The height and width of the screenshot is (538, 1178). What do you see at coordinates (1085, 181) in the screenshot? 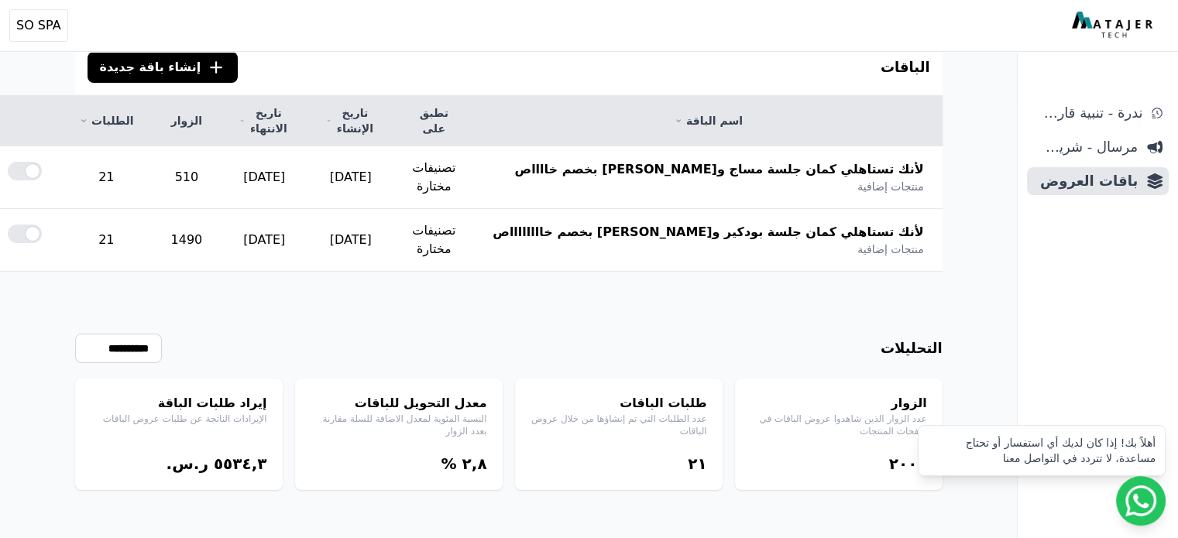
I see `span: باقات العروض` at bounding box center [1085, 181].